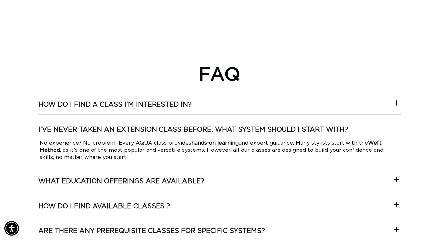 The width and height of the screenshot is (439, 240). I want to click on summary: How do I find available classes ?, so click(219, 209).